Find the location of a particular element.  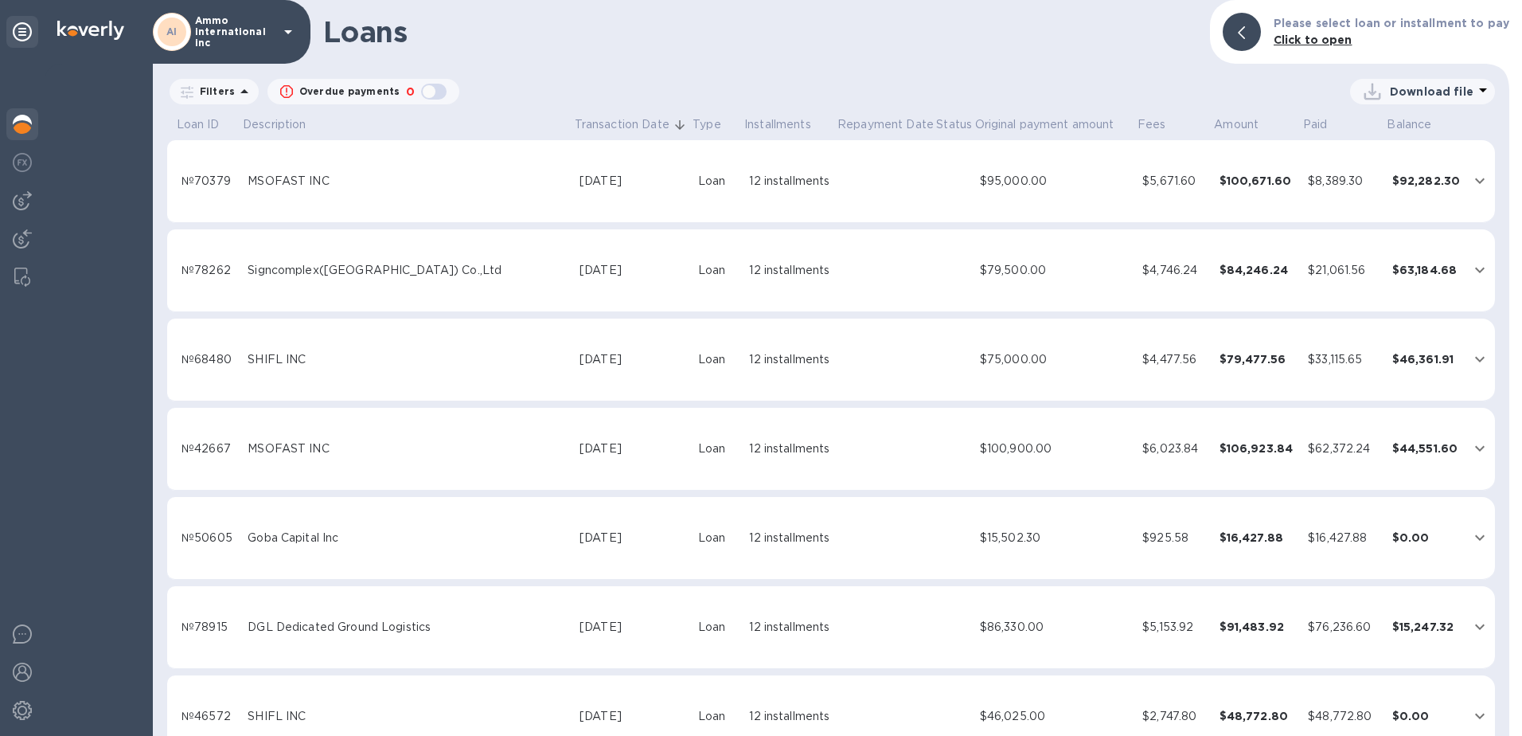

p: Ammo international inc is located at coordinates (235, 32).